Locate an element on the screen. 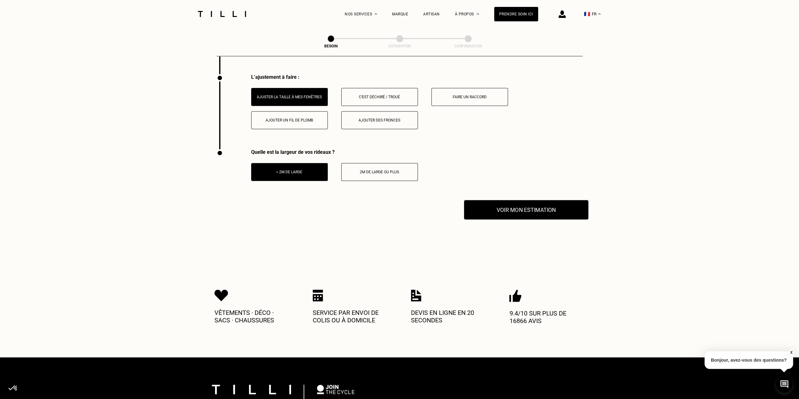 The height and width of the screenshot is (399, 799). p: Bonjour, avez-vous des questions? is located at coordinates (749, 360).